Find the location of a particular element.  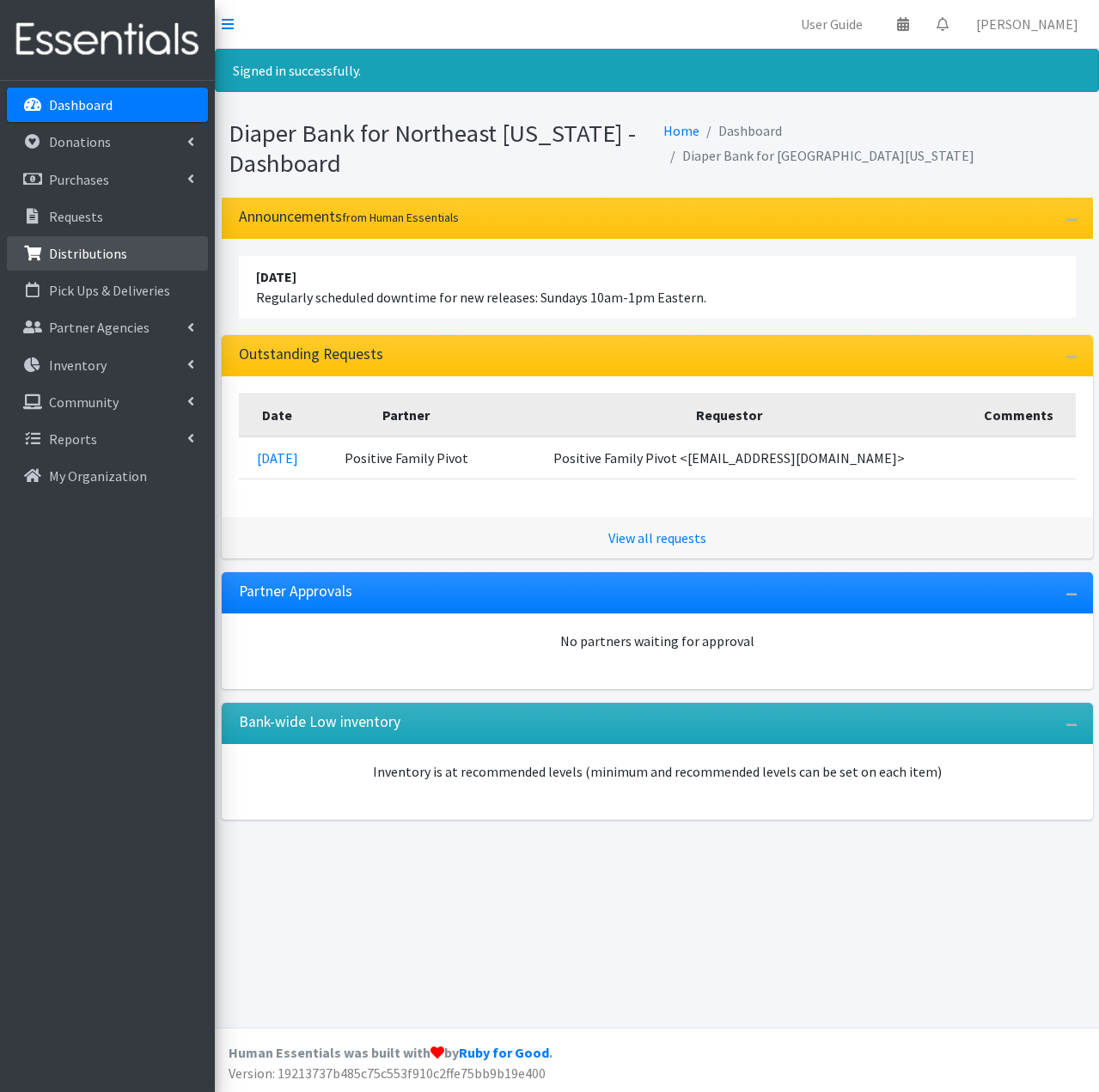

span: Version: 19213737b485c75c553f910c2ffe75bb9b19e400 is located at coordinates (387, 1074).